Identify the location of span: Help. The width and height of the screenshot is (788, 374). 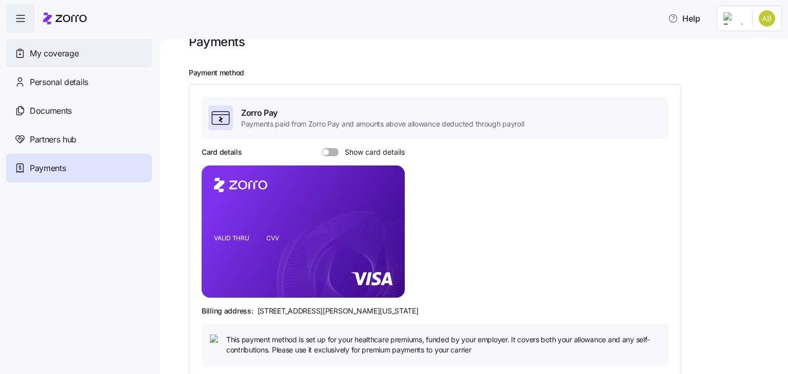
(684, 18).